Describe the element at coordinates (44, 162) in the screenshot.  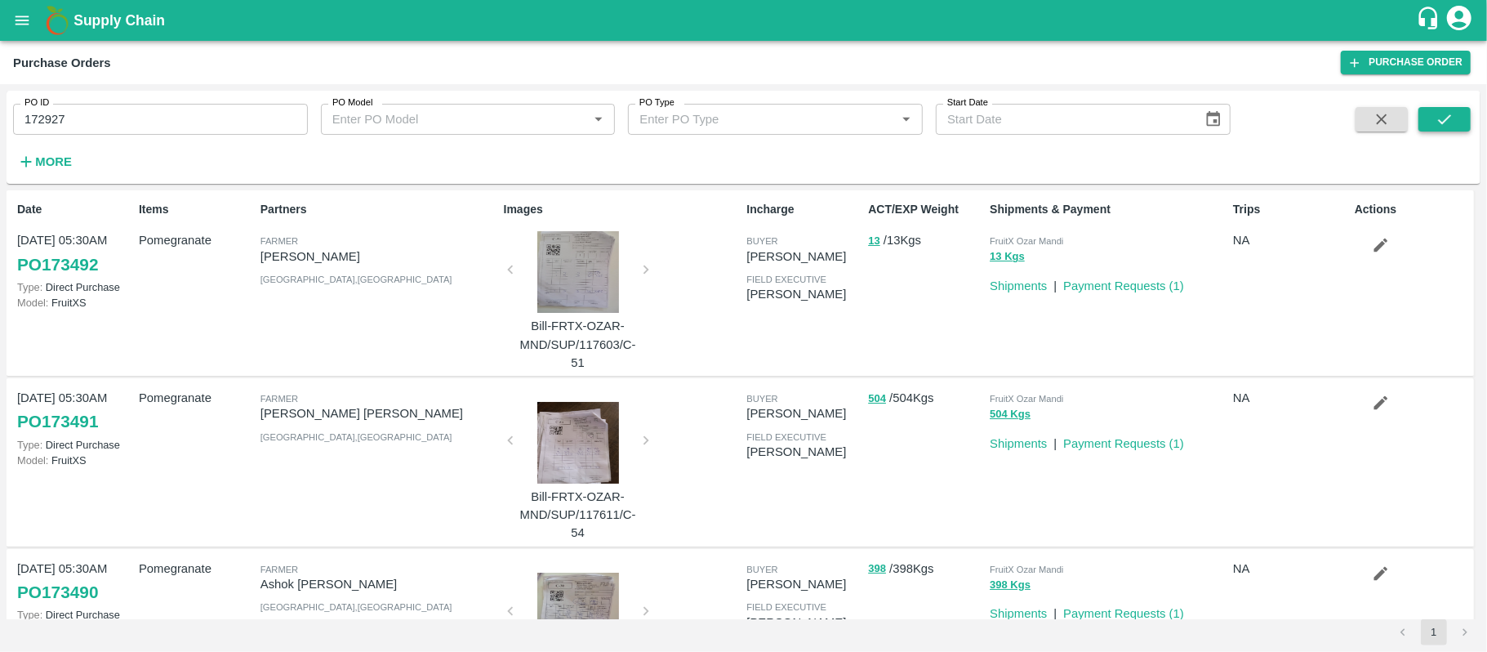
I see `button: More` at that location.